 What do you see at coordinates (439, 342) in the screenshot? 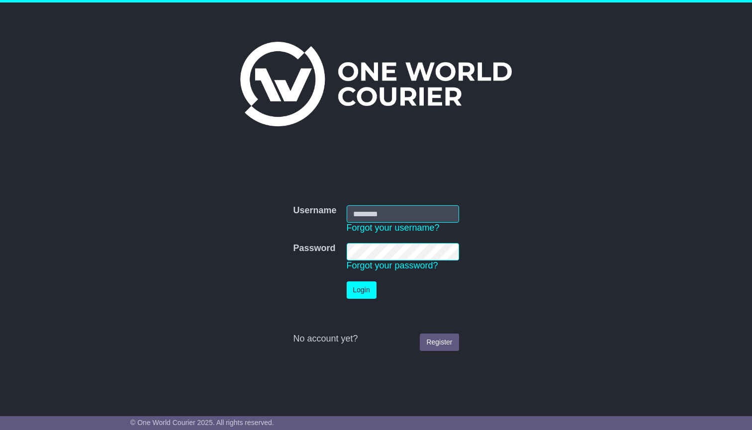
I see `a: Register` at bounding box center [439, 342].